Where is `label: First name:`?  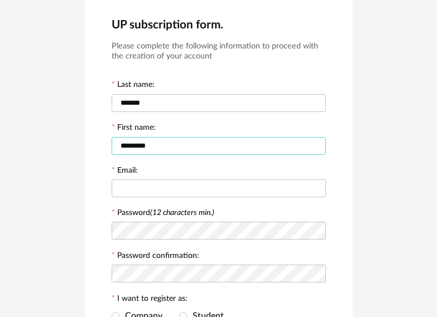
label: First name: is located at coordinates (133, 129).